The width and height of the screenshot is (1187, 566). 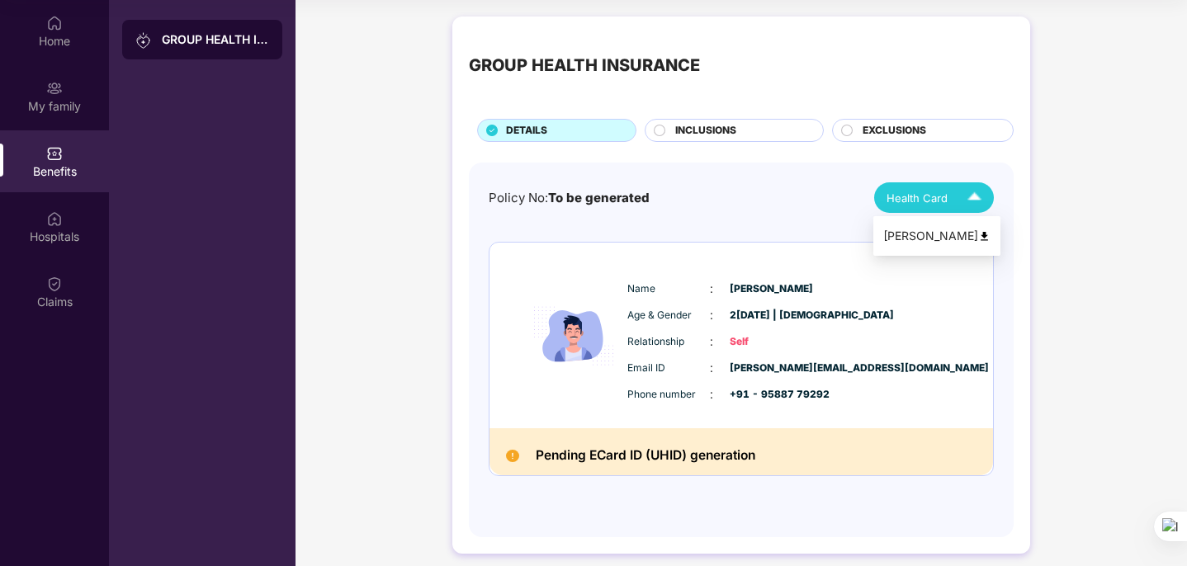 What do you see at coordinates (598, 197) in the screenshot?
I see `span: To be generated` at bounding box center [598, 197].